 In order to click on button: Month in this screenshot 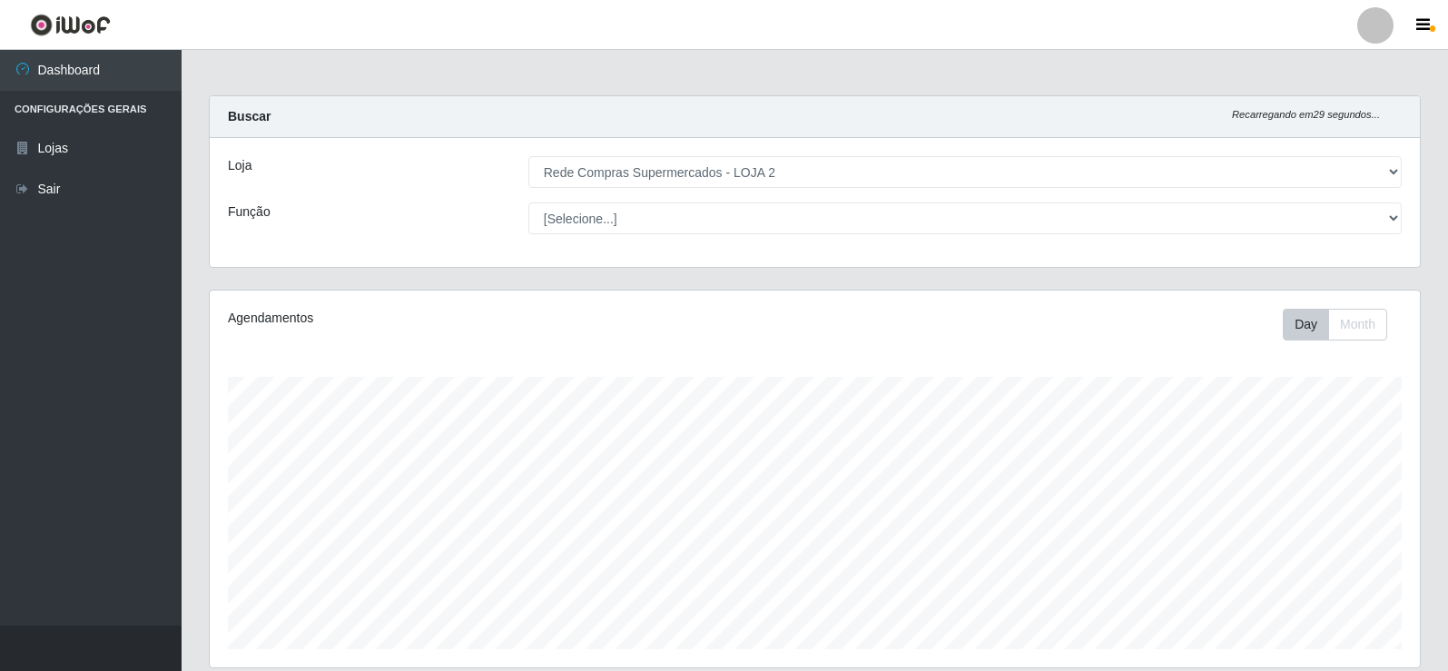, I will do `click(1357, 324)`.